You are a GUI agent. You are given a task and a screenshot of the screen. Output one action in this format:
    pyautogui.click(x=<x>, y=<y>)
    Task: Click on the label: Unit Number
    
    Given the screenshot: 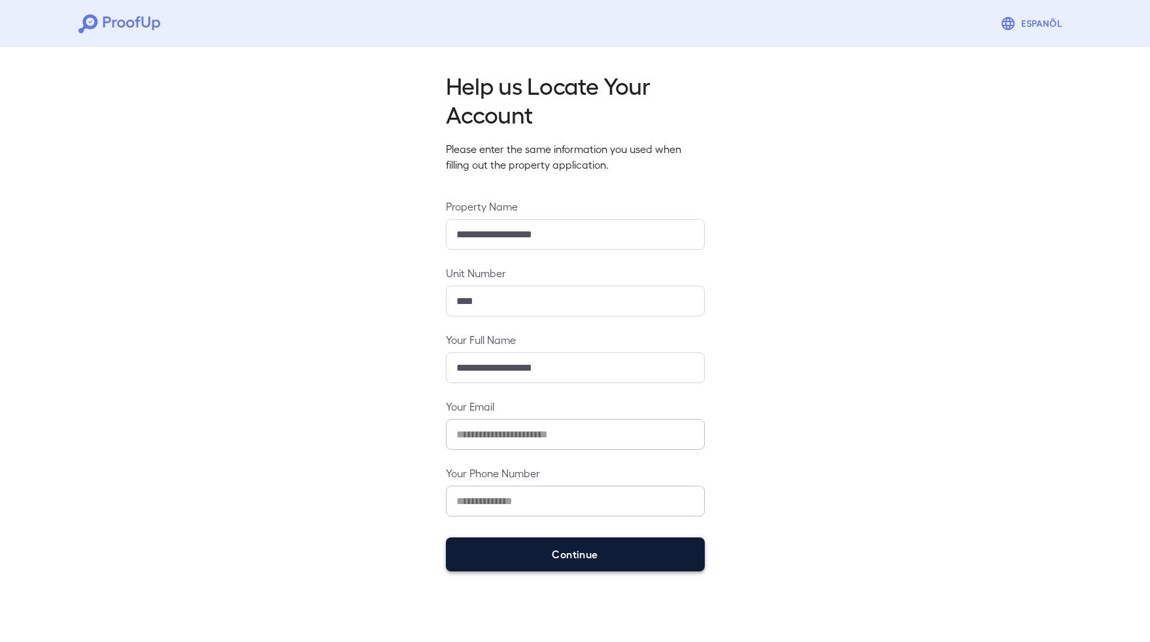 What is the action you would take?
    pyautogui.click(x=576, y=273)
    